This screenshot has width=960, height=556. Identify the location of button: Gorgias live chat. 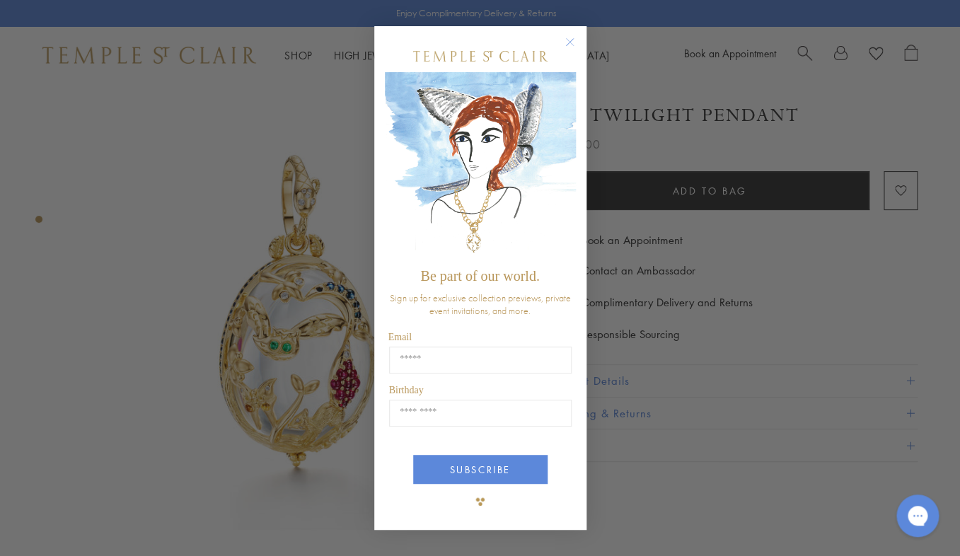
(28, 26).